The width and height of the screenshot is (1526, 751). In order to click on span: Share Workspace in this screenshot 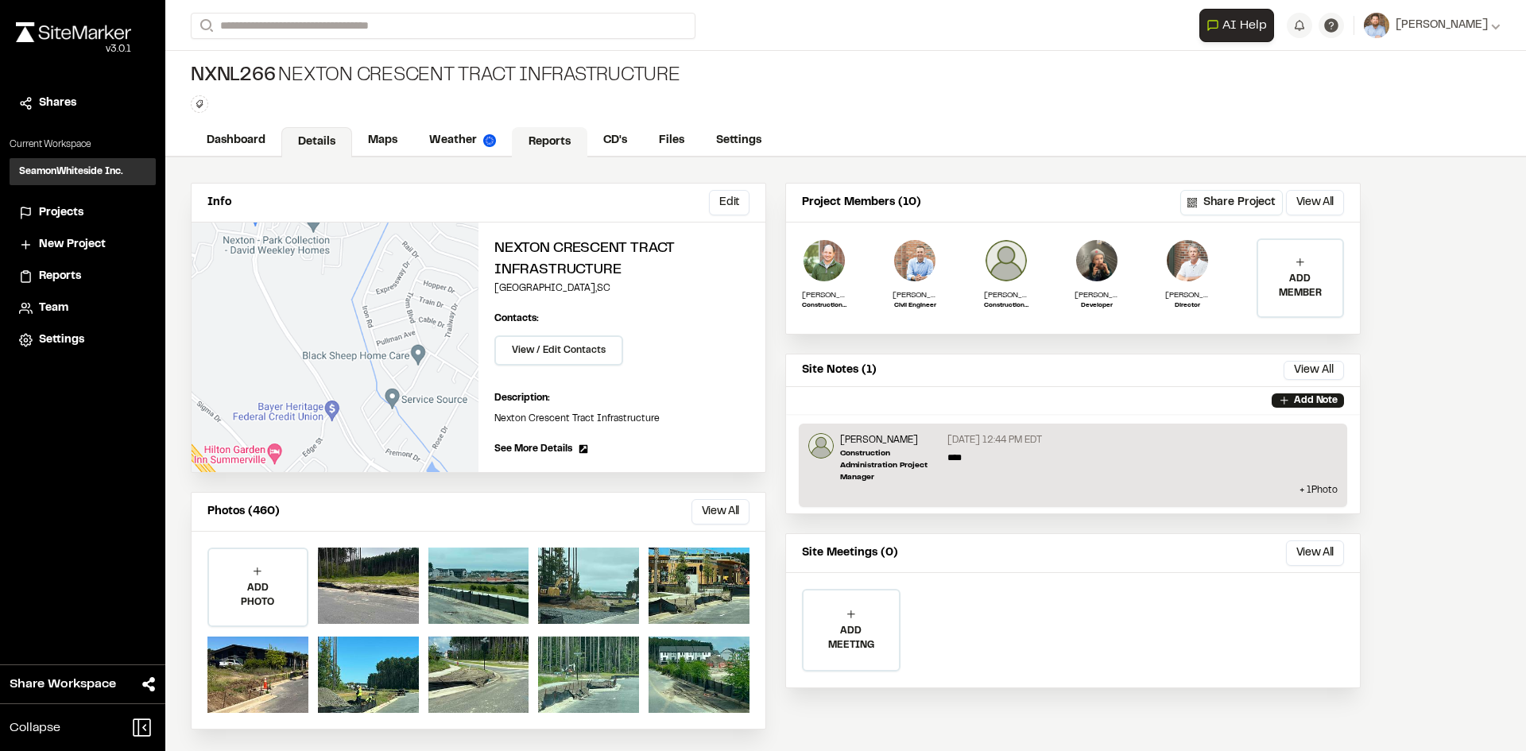, I will do `click(63, 684)`.